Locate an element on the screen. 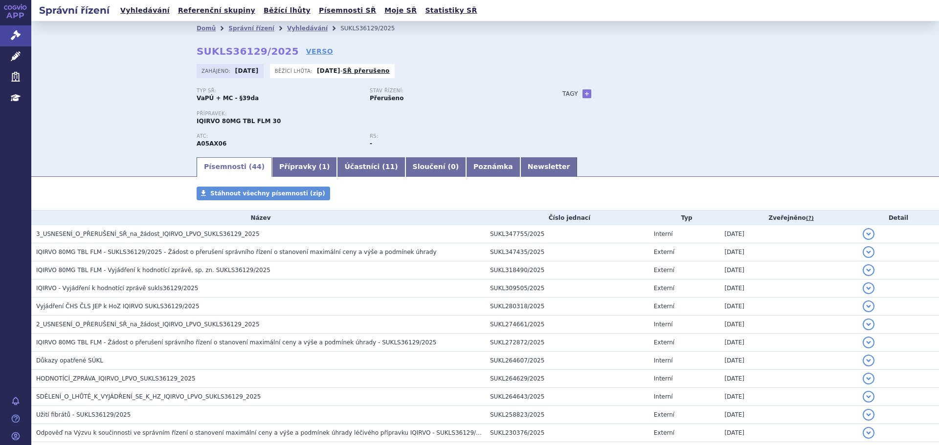  a: Běžící lhůty is located at coordinates (287, 10).